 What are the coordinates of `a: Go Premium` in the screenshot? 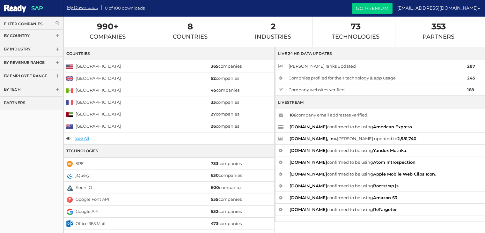 It's located at (372, 8).